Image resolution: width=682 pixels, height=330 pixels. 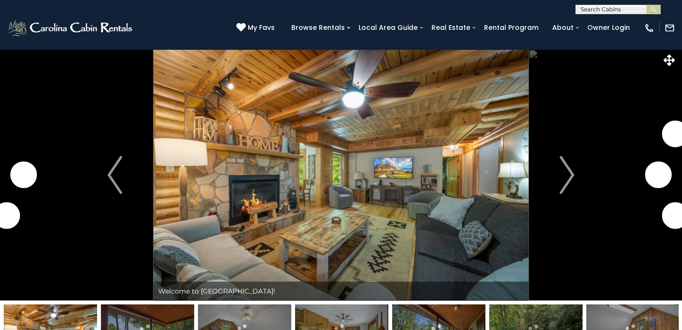 I want to click on a: Real Estate, so click(x=451, y=27).